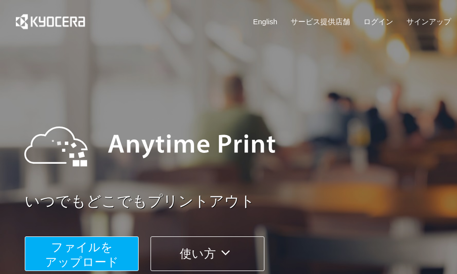 This screenshot has width=457, height=274. What do you see at coordinates (320, 21) in the screenshot?
I see `a: サービス提供店舗` at bounding box center [320, 21].